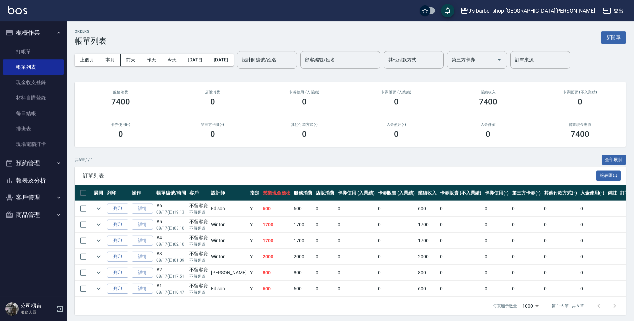 The width and height of the screenshot is (634, 321). I want to click on th: 卡券使用(-), so click(497, 193).